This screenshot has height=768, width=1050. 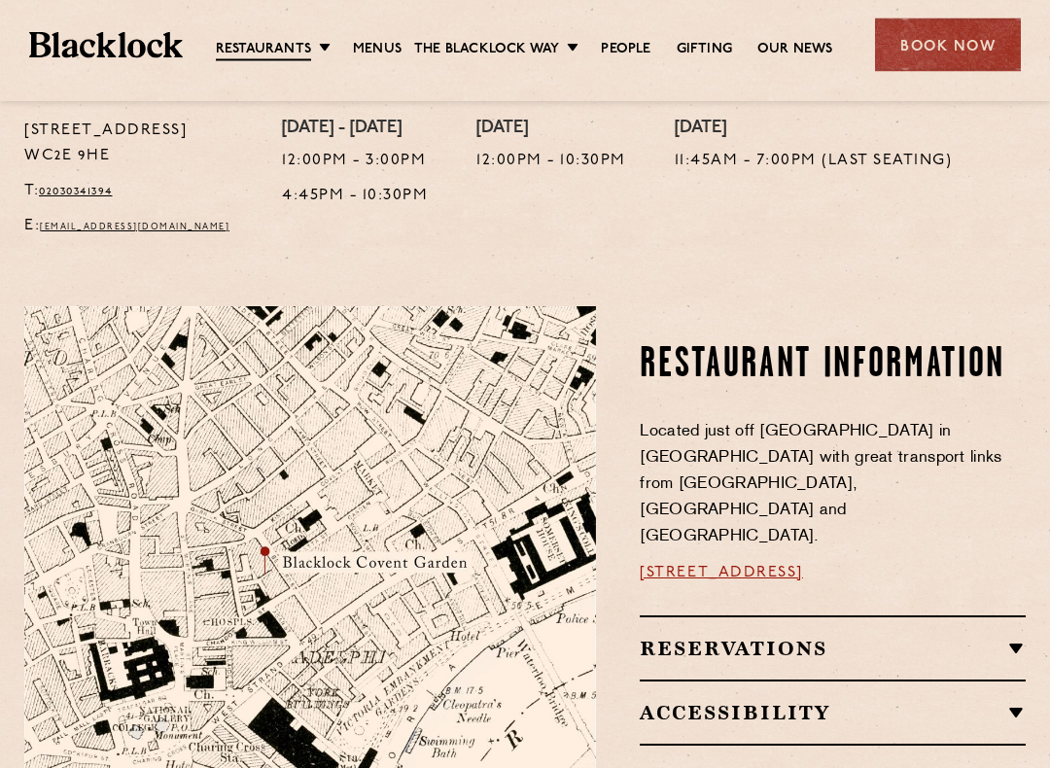 What do you see at coordinates (355, 197) in the screenshot?
I see `p: 4:45pm - 10:30pm` at bounding box center [355, 197].